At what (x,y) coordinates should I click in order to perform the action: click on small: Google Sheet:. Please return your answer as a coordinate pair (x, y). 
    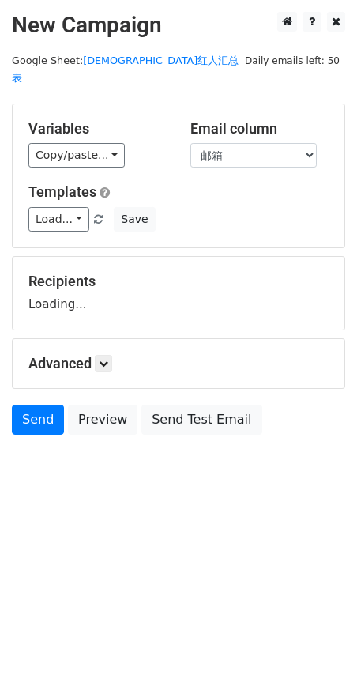
    Looking at the image, I should click on (125, 70).